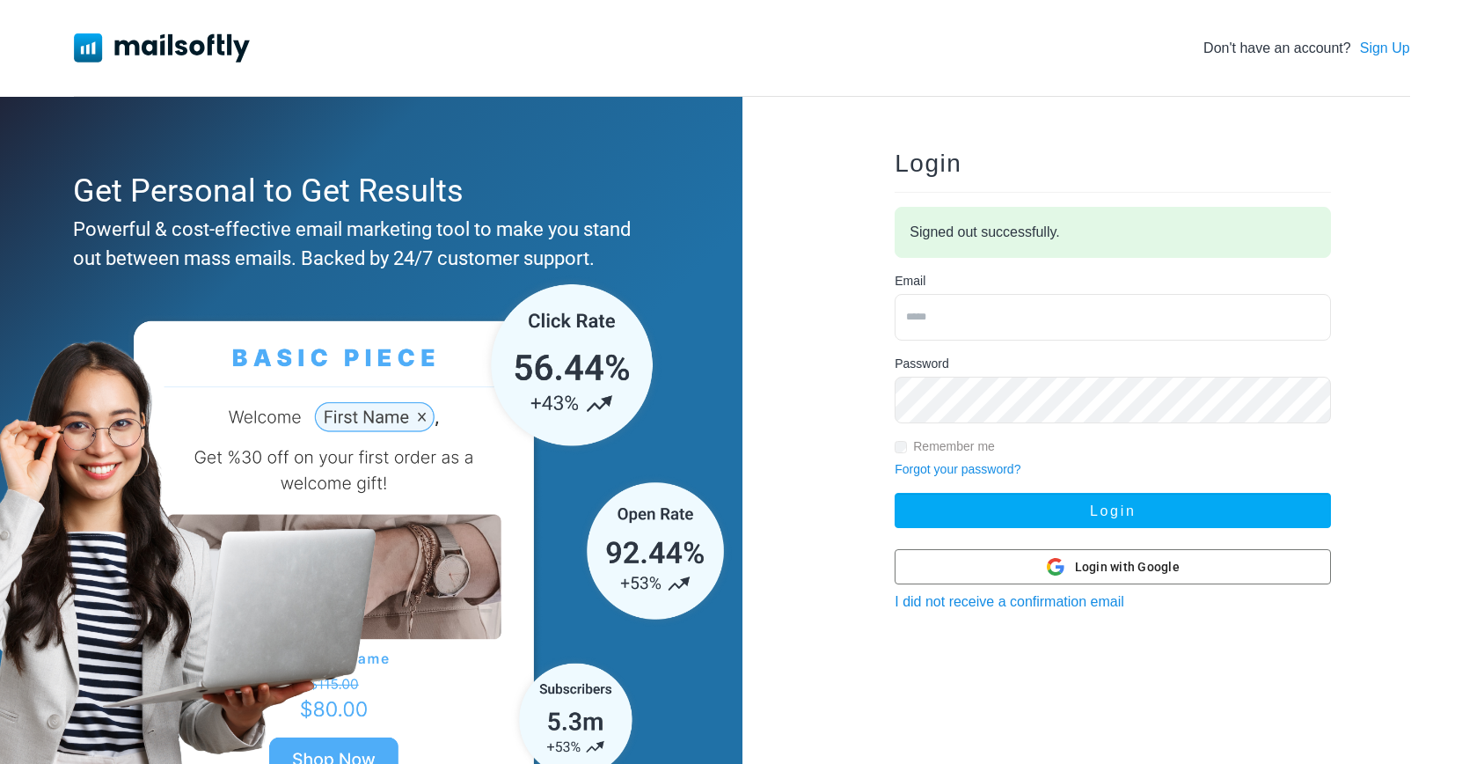 This screenshot has height=764, width=1484. I want to click on a: I did not receive a confirmation email, so click(1009, 601).